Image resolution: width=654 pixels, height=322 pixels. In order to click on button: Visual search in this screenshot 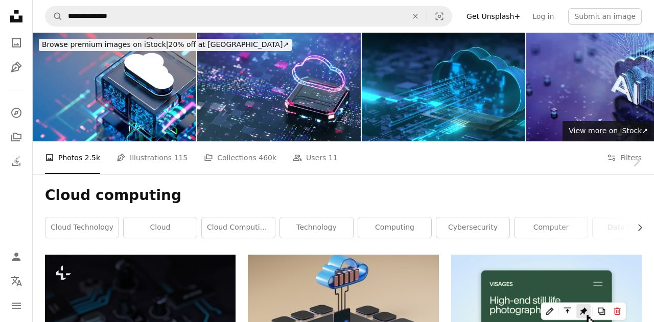, I will do `click(439, 16)`.